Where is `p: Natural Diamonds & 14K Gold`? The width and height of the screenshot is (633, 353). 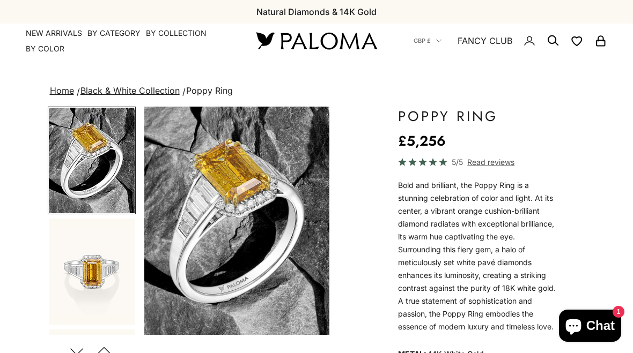
p: Natural Diamonds & 14K Gold is located at coordinates (316, 12).